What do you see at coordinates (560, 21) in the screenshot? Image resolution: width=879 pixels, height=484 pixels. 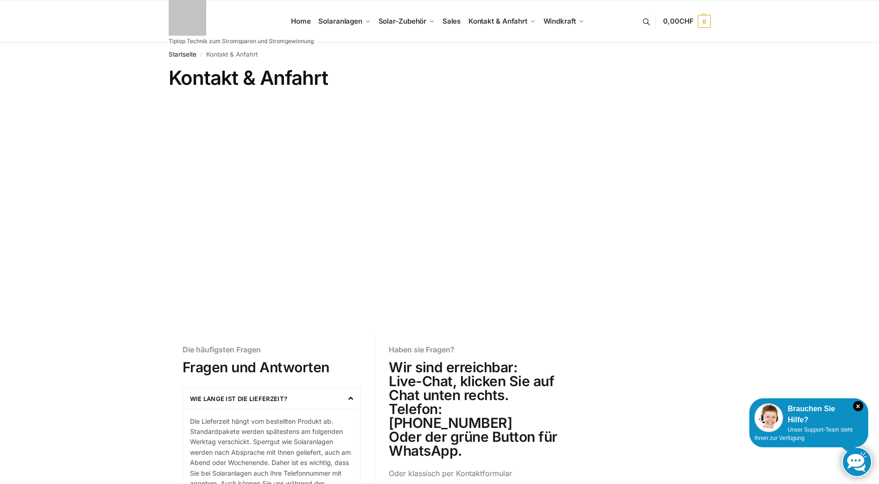 I see `span: Windkraft` at bounding box center [560, 21].